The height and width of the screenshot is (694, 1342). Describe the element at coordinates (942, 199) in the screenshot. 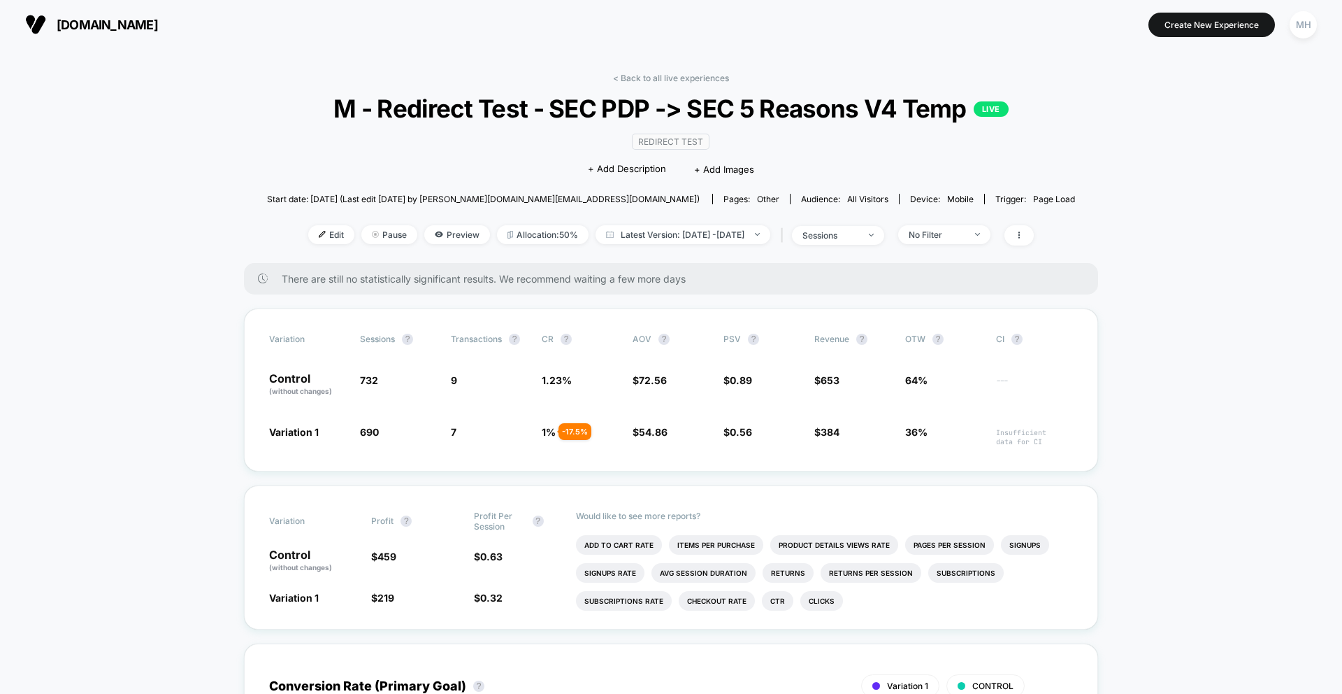

I see `span: Device:` at that location.